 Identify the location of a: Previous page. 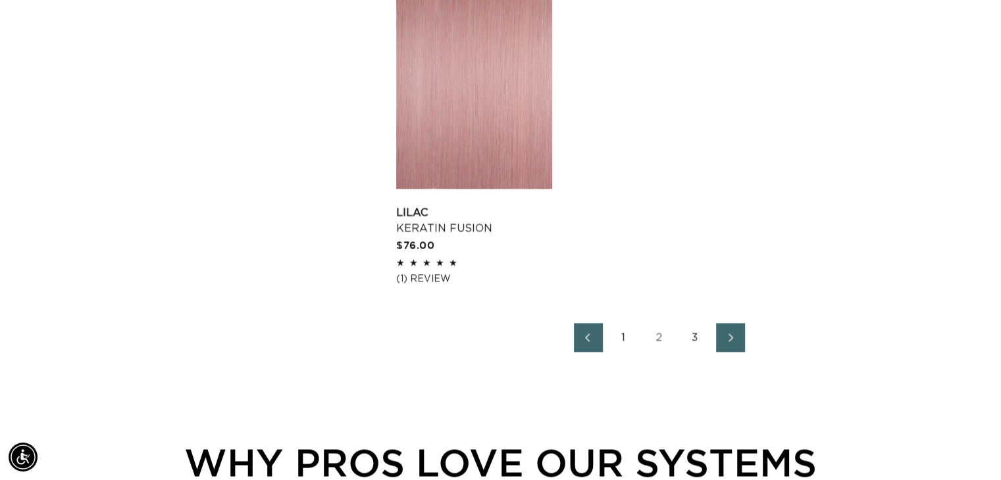
(588, 338).